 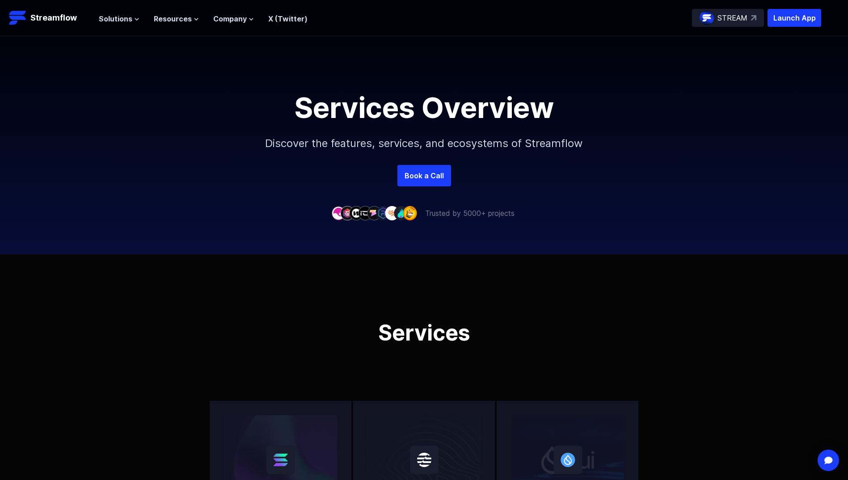 I want to click on img: company-5, so click(x=374, y=213).